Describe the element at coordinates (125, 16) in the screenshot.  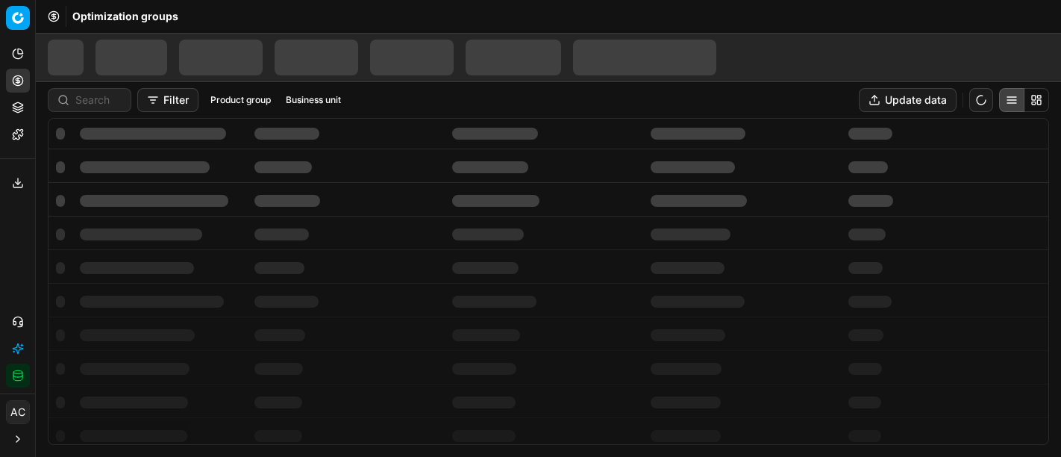
I see `span: Optimization groups` at that location.